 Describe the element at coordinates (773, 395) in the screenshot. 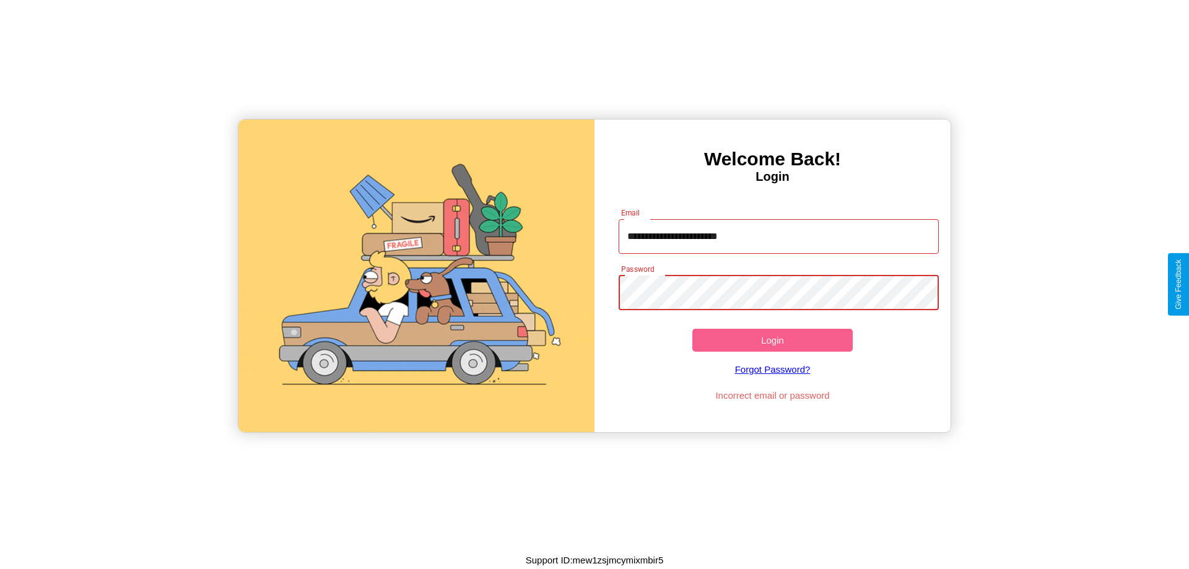

I see `p: Incorrect email or password` at that location.